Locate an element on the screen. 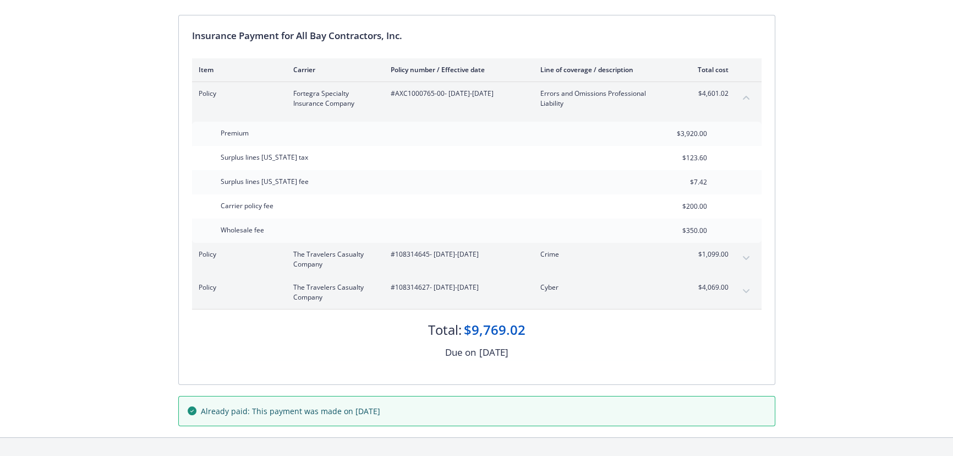 Image resolution: width=953 pixels, height=456 pixels. span: Wholesale fee is located at coordinates (242, 229).